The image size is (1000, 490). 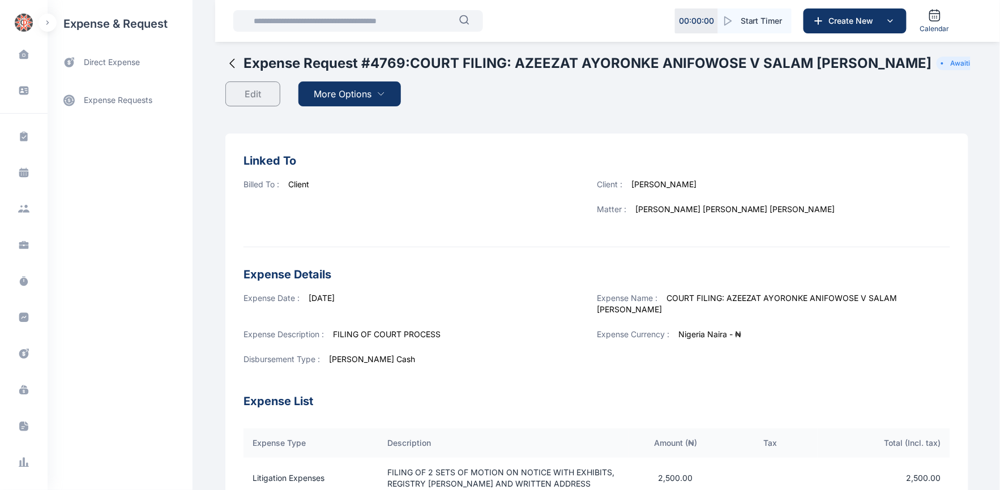 I want to click on h3: Expense List, so click(x=597, y=395).